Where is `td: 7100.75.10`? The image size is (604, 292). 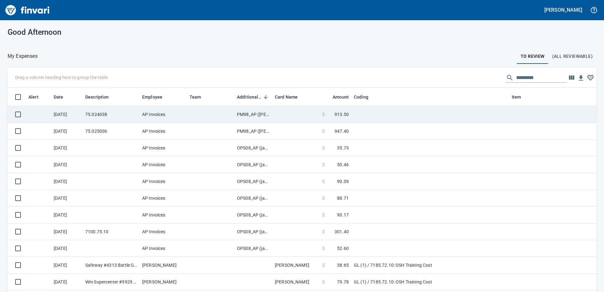 td: 7100.75.10 is located at coordinates (111, 231).